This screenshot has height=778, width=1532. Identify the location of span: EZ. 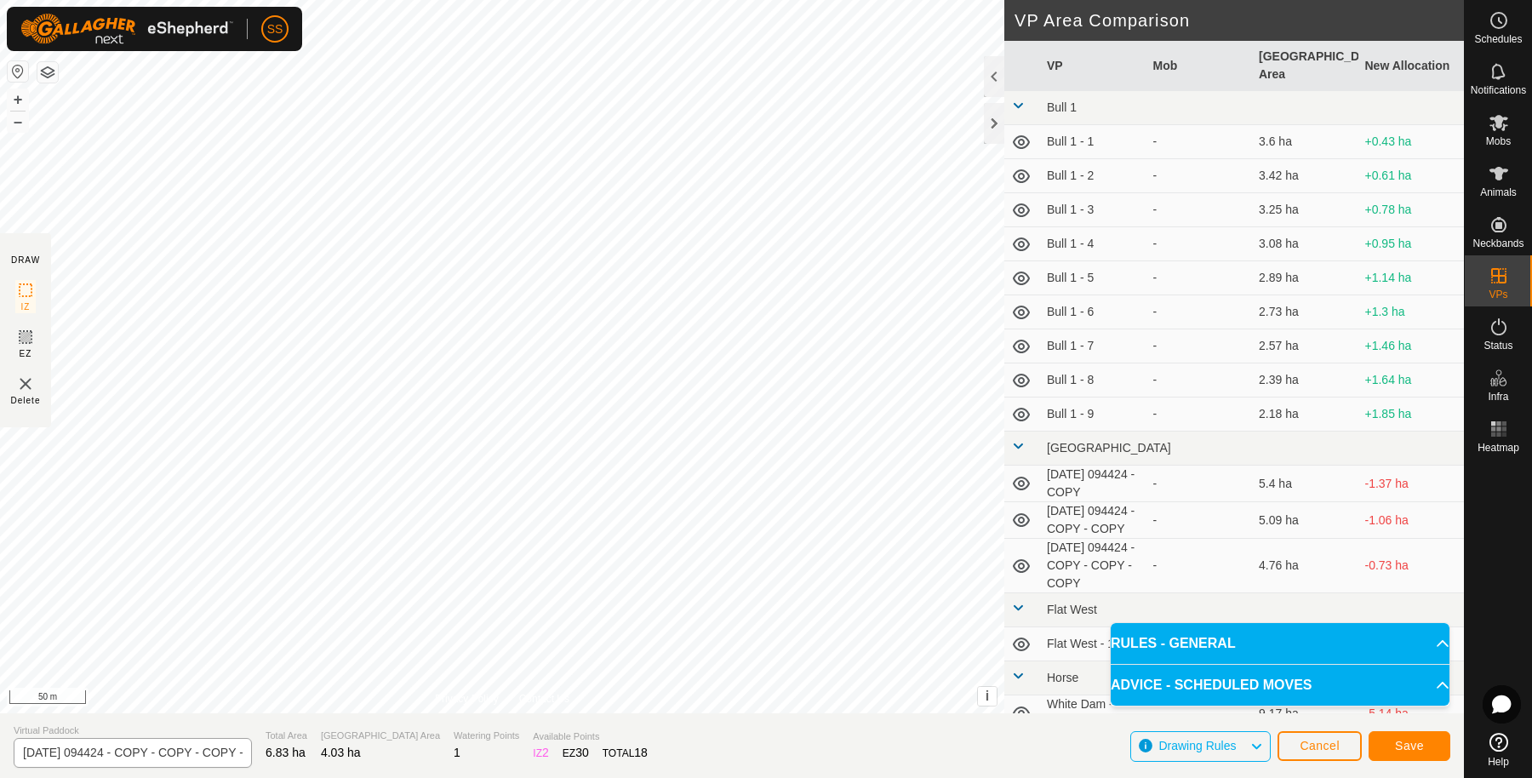
(26, 353).